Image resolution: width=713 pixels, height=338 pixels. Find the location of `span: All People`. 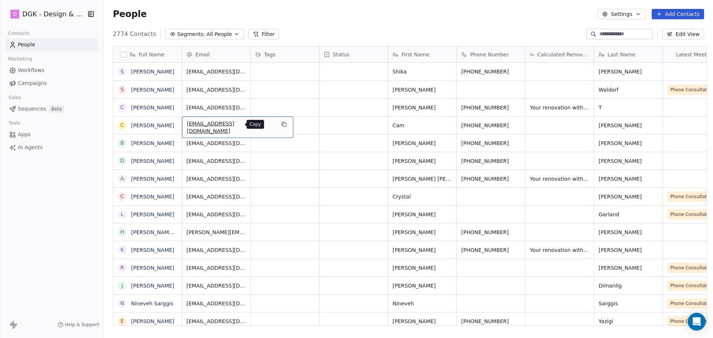

span: All People is located at coordinates (219, 34).